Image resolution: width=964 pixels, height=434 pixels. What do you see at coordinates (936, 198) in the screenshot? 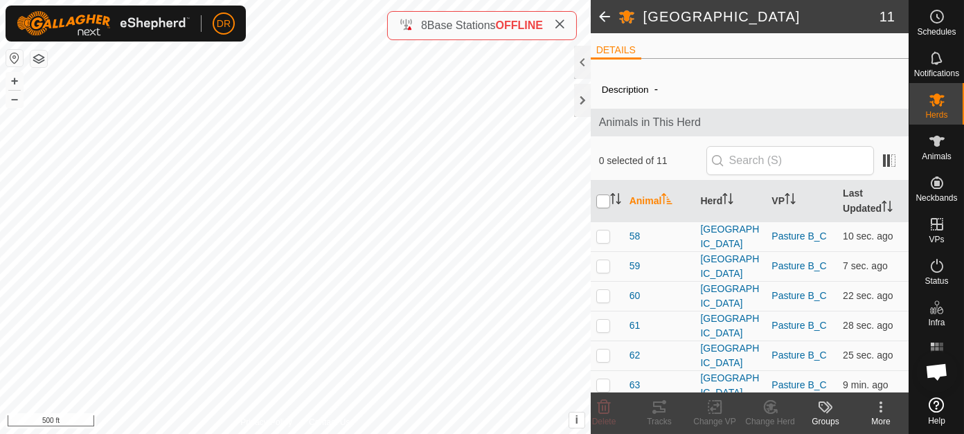
I see `span: Neckbands` at bounding box center [936, 198].